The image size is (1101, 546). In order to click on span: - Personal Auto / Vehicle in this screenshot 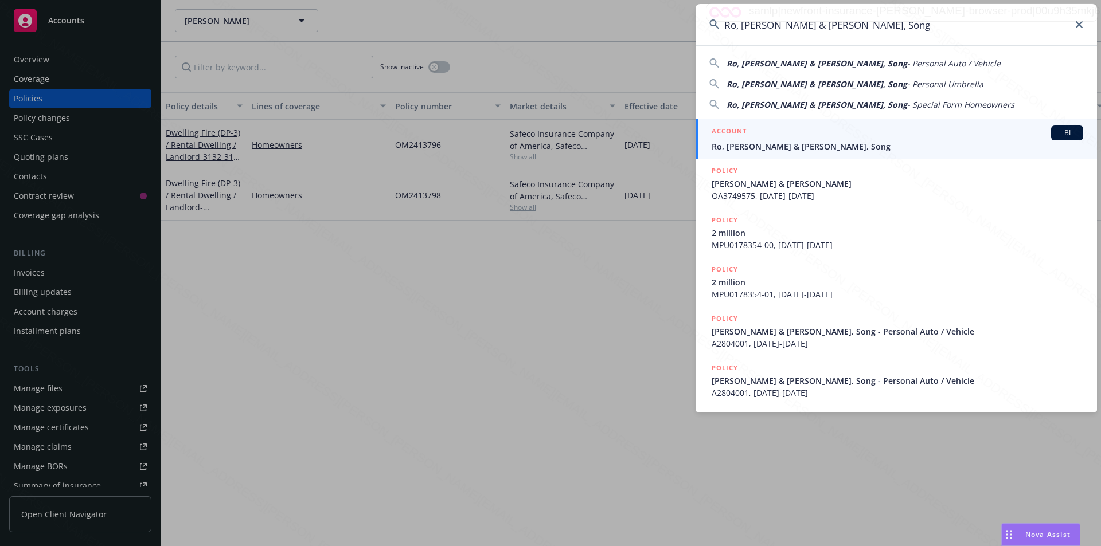, I will do `click(953, 63)`.